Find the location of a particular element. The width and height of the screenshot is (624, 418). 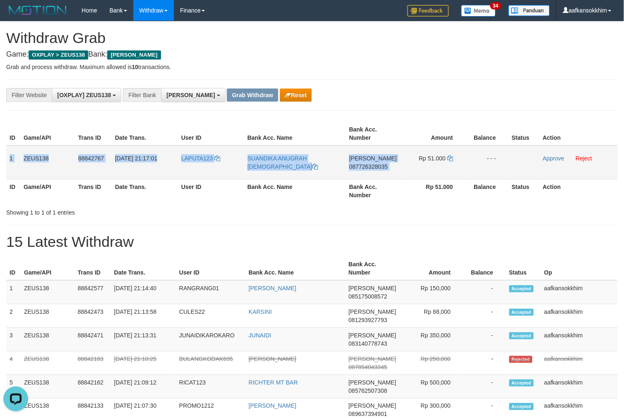

span: Rp 51.000 is located at coordinates (432, 158).